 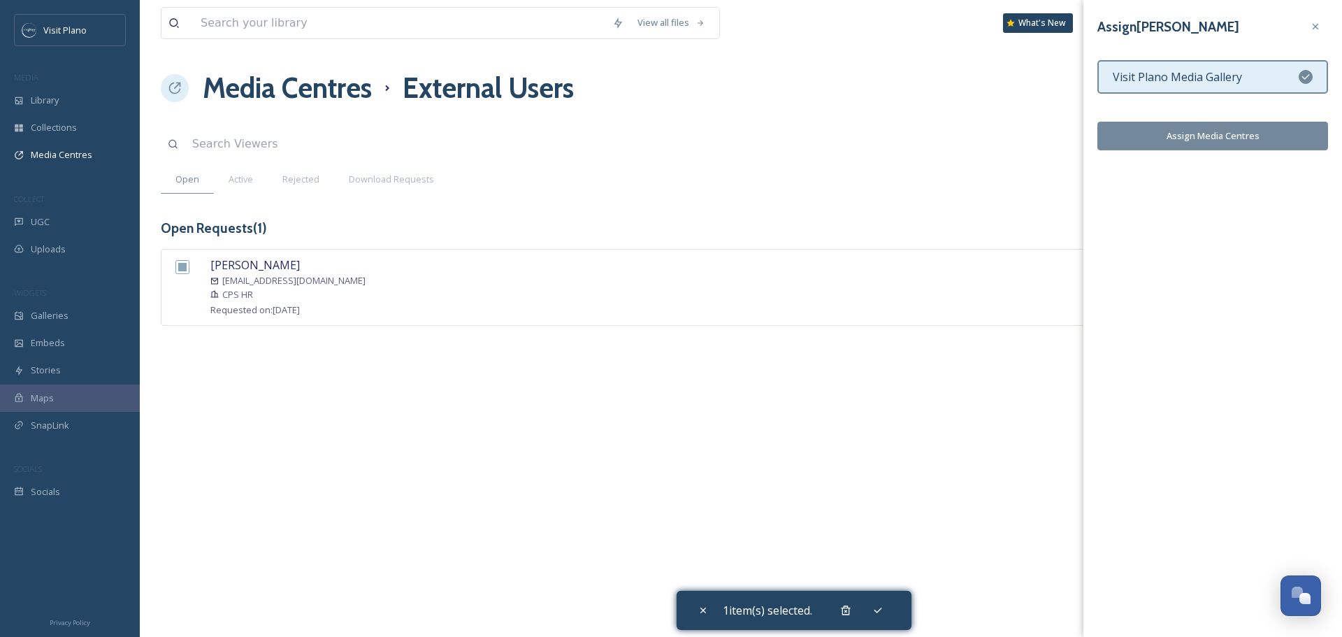 What do you see at coordinates (48, 343) in the screenshot?
I see `span: Embeds` at bounding box center [48, 343].